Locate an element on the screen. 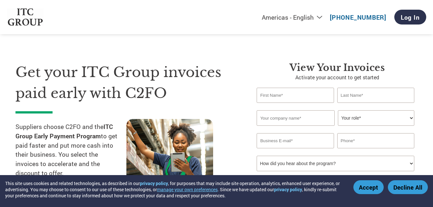 The width and height of the screenshot is (433, 207). div: Inavlid Email Address is located at coordinates (295, 151).